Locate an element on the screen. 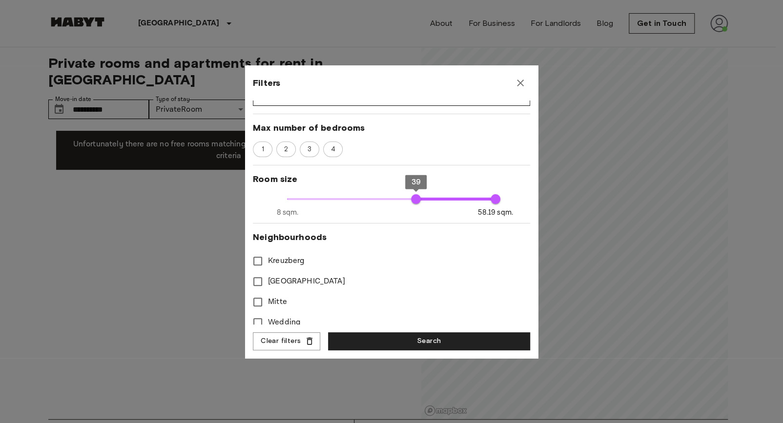 This screenshot has width=783, height=423. span: 2 is located at coordinates (286, 149).